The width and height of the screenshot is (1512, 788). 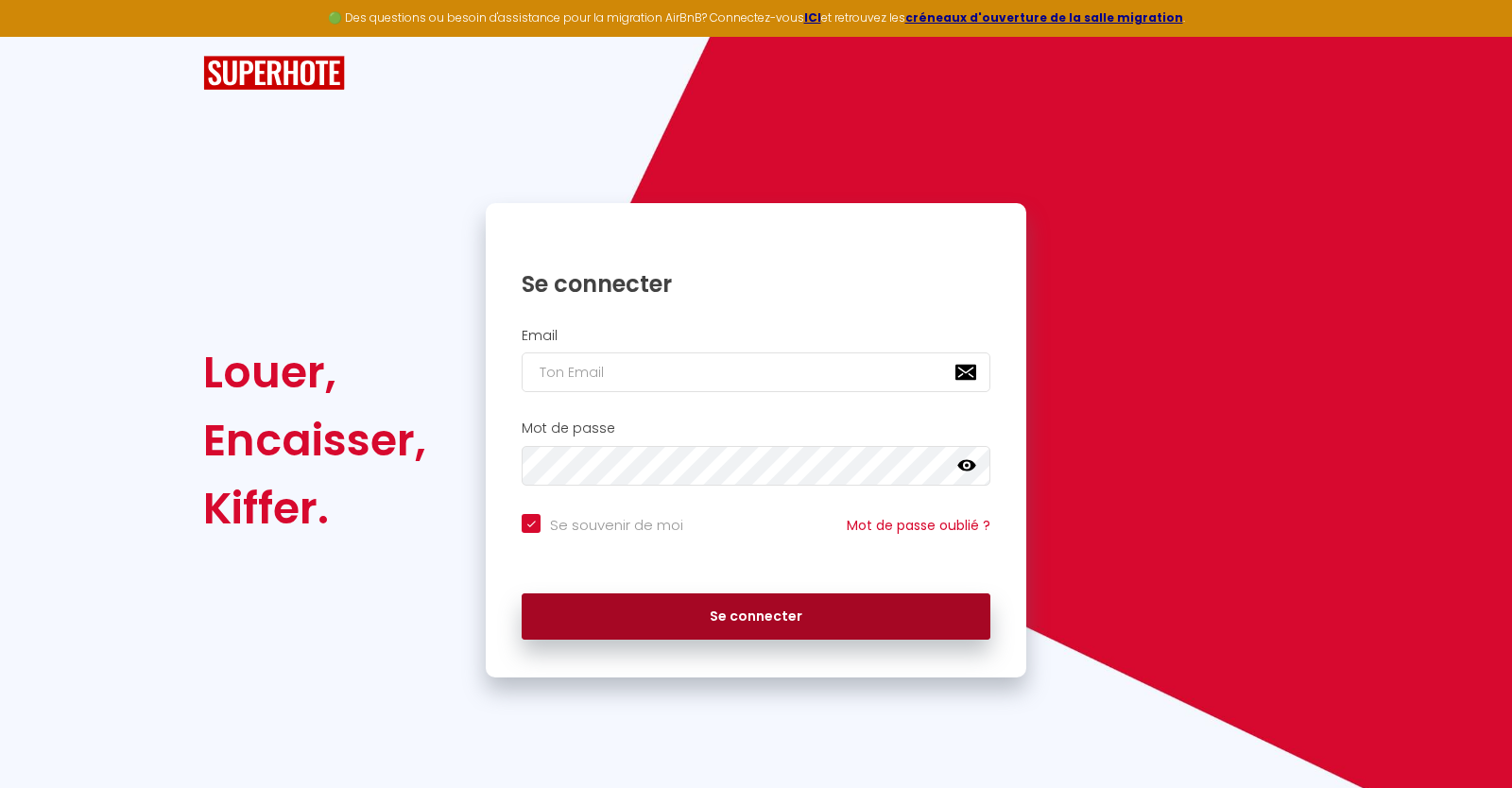 I want to click on div: Encaisser,, so click(x=314, y=440).